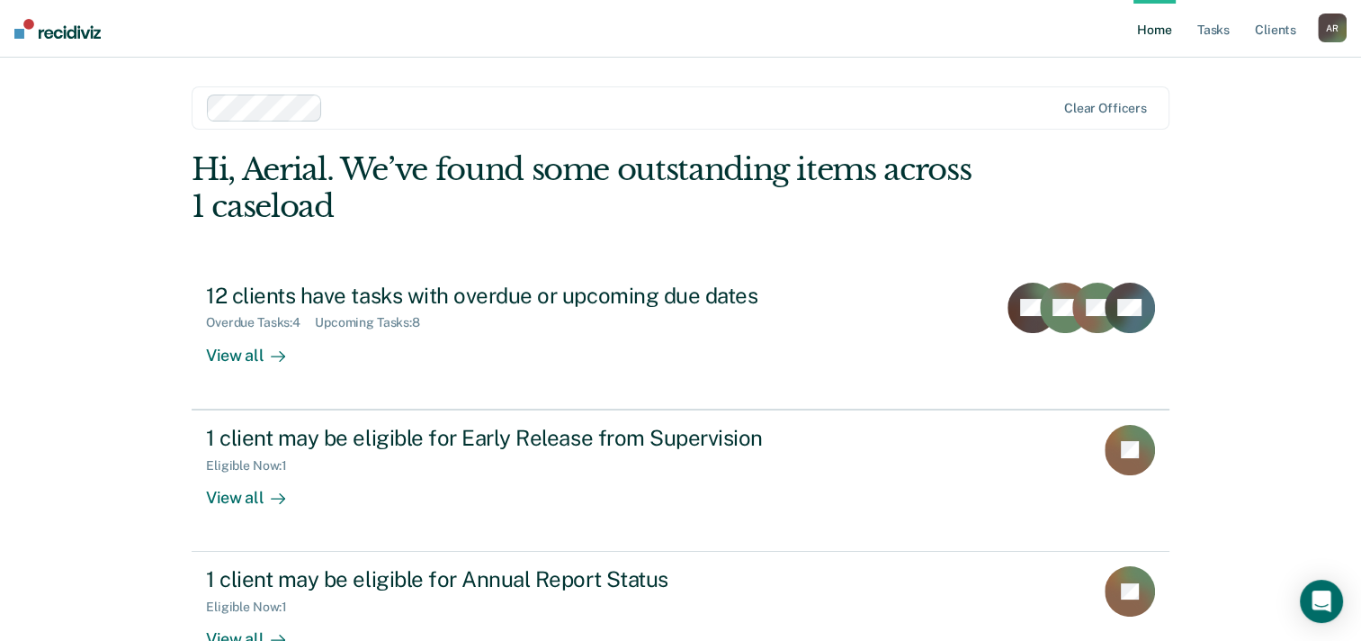  What do you see at coordinates (680, 338) in the screenshot?
I see `a: 12 clients have tasks with overdue or upcoming due datesOverdue Tasks:4Upcoming Tasks:8View all` at bounding box center [680, 338].